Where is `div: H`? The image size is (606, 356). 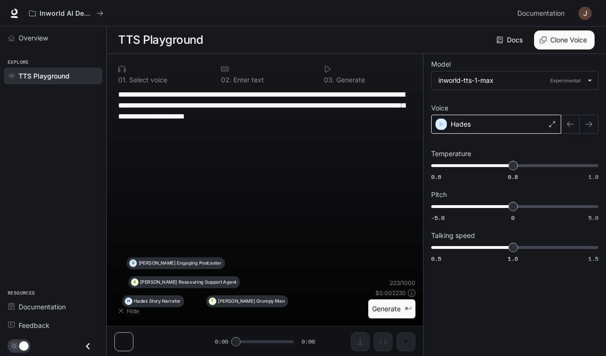 div: H is located at coordinates (129, 301).